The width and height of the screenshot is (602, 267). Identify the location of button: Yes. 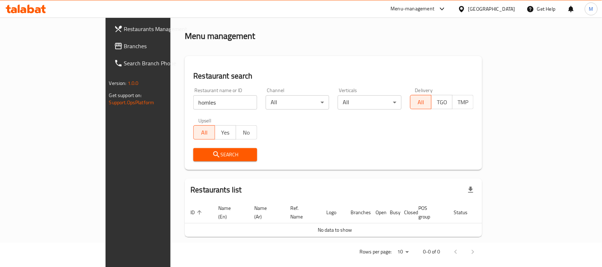
(226, 132).